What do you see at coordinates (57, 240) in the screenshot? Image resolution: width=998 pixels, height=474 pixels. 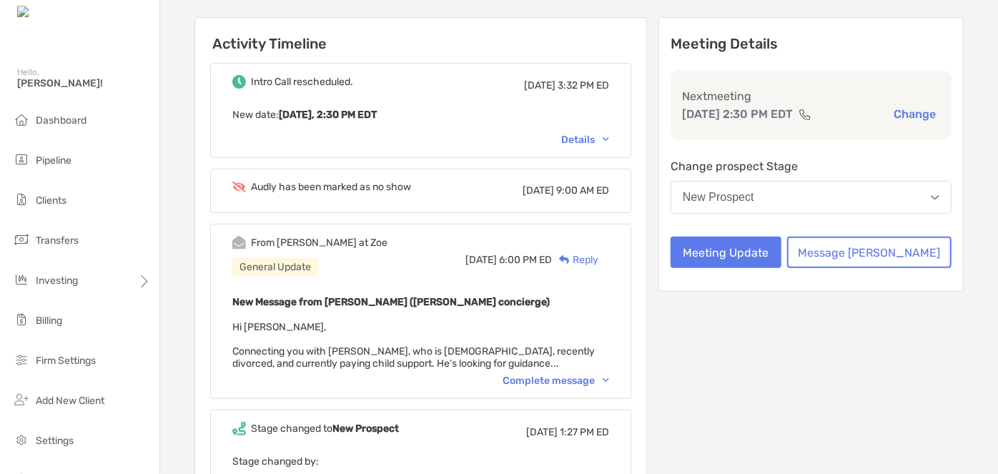 I see `span: Transfers` at bounding box center [57, 240].